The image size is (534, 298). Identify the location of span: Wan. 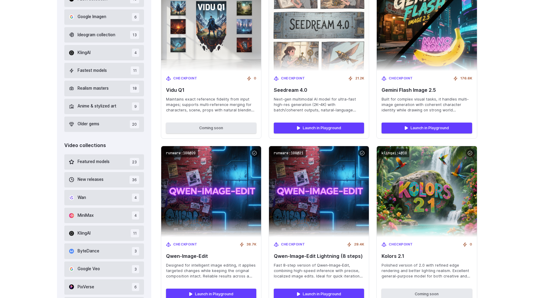
(82, 198).